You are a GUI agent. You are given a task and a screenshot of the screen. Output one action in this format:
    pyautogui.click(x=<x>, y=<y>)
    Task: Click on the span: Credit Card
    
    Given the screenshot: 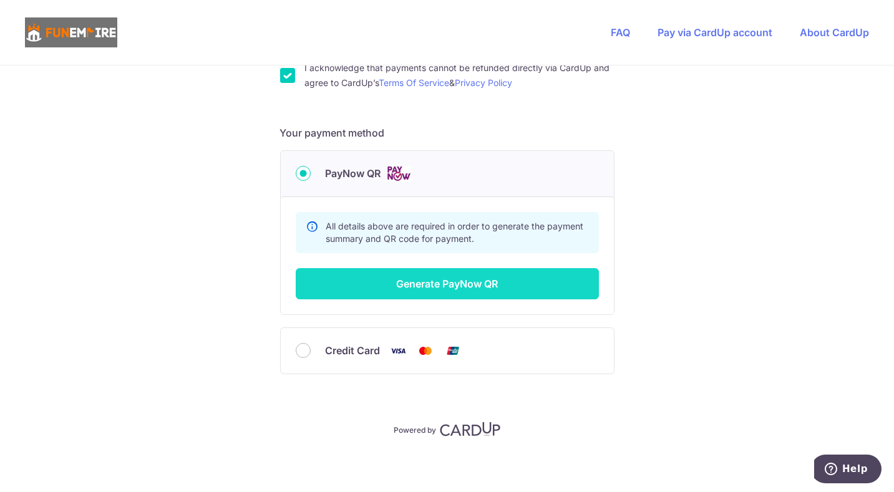 What is the action you would take?
    pyautogui.click(x=353, y=351)
    